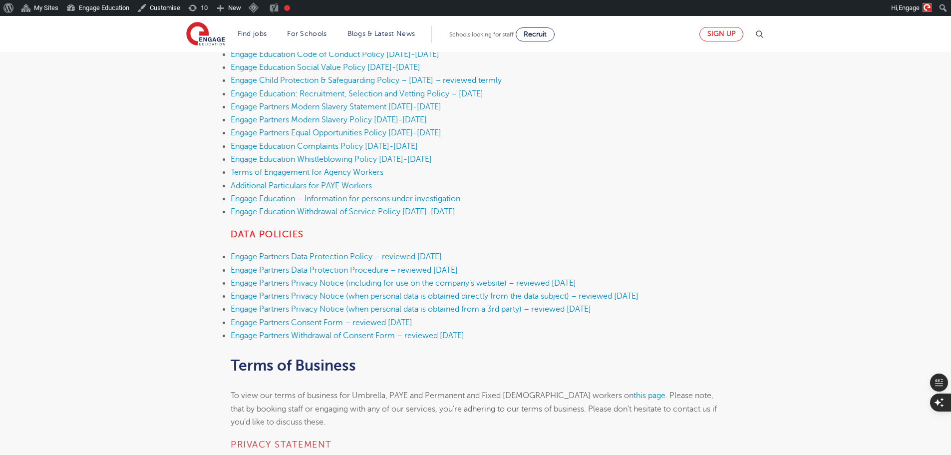  Describe the element at coordinates (346, 199) in the screenshot. I see `a: Engage Education – Information for persons under investigation` at that location.